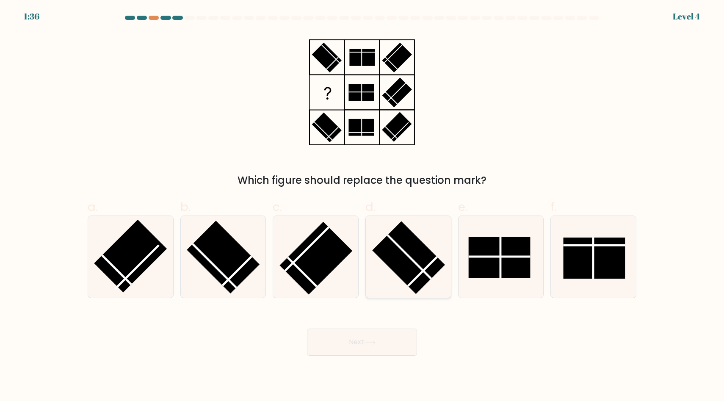  I want to click on span: c., so click(277, 207).